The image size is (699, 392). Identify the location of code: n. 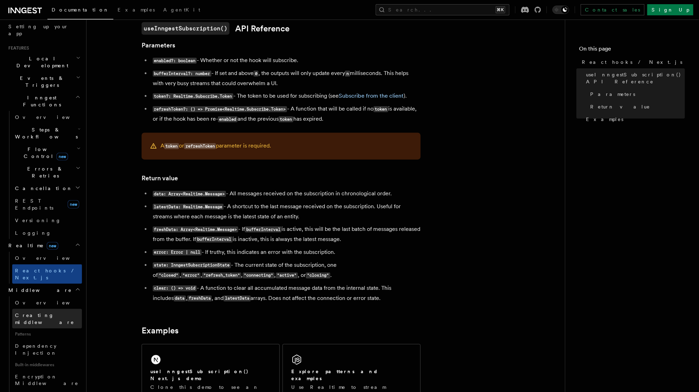
(347, 74).